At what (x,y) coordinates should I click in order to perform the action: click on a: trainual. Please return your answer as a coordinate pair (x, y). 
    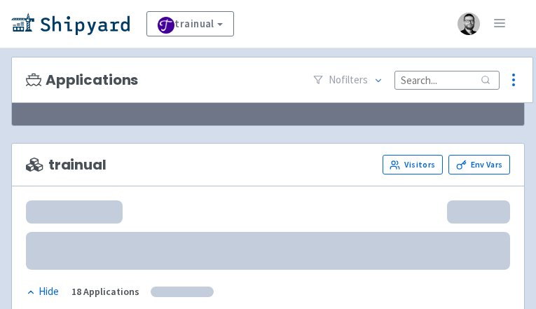
    Looking at the image, I should click on (190, 24).